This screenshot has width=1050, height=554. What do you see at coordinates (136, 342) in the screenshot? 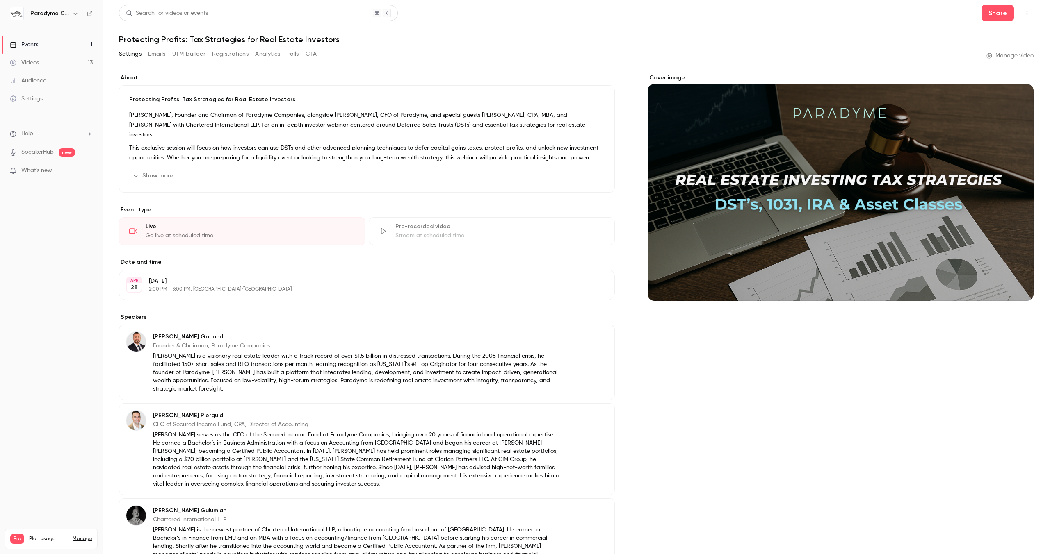
I see `img: Ryan Garland` at bounding box center [136, 342].